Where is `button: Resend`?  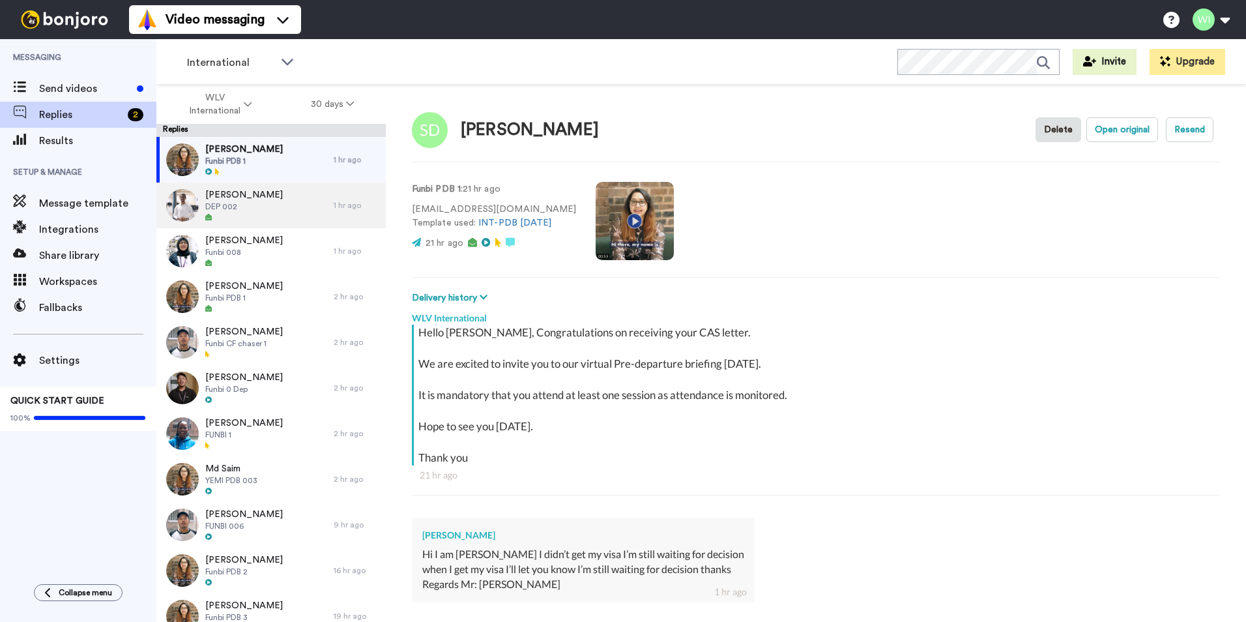
button: Resend is located at coordinates (1190, 130).